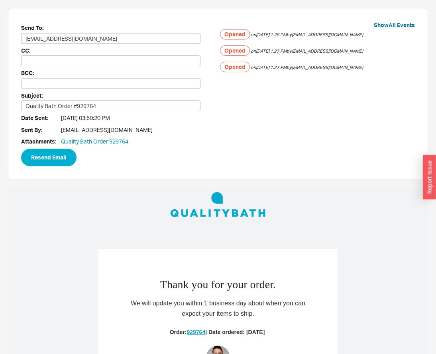 The height and width of the screenshot is (354, 436). What do you see at coordinates (41, 142) in the screenshot?
I see `div: Attachments:` at bounding box center [41, 142].